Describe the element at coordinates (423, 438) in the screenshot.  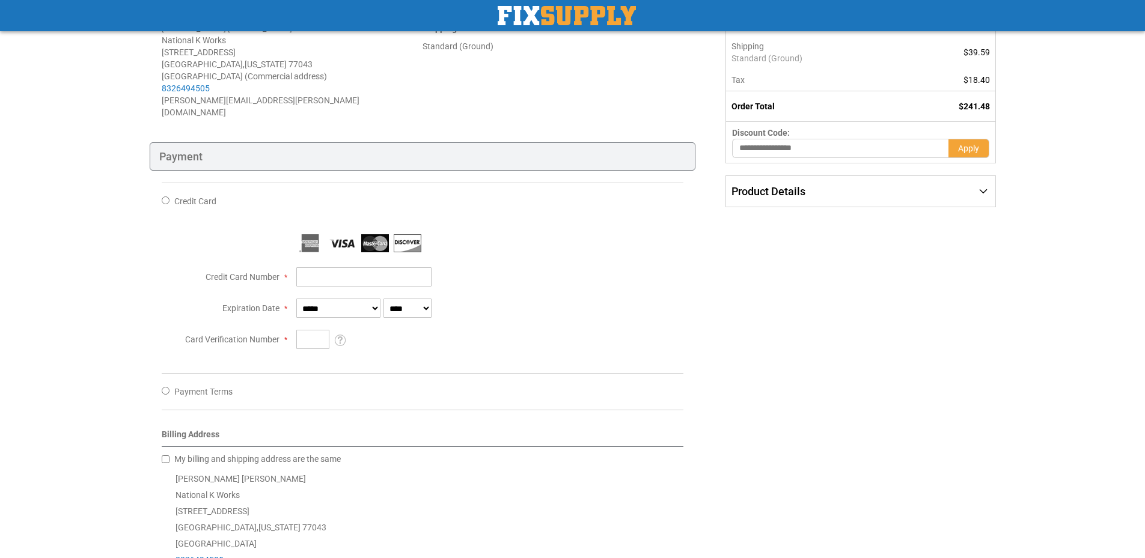
I see `div: Billing Address` at that location.